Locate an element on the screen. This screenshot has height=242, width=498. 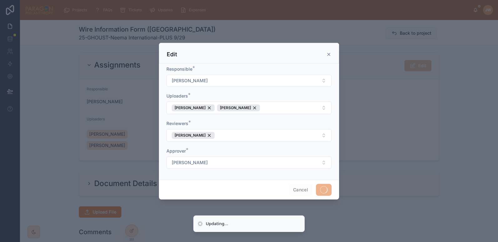
h3: Edit is located at coordinates (172, 54).